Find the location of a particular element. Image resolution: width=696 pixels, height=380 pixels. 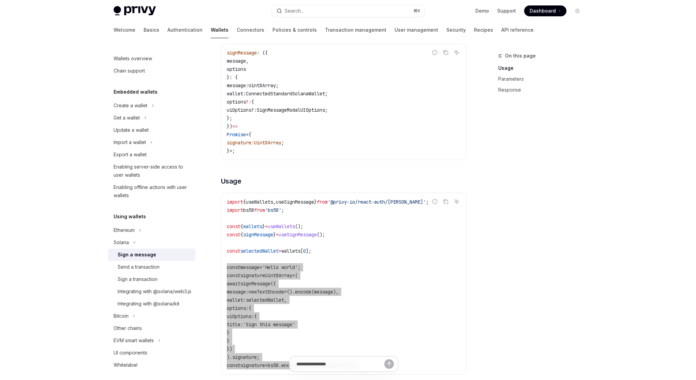

button: Toggle dark mode is located at coordinates (577, 11).